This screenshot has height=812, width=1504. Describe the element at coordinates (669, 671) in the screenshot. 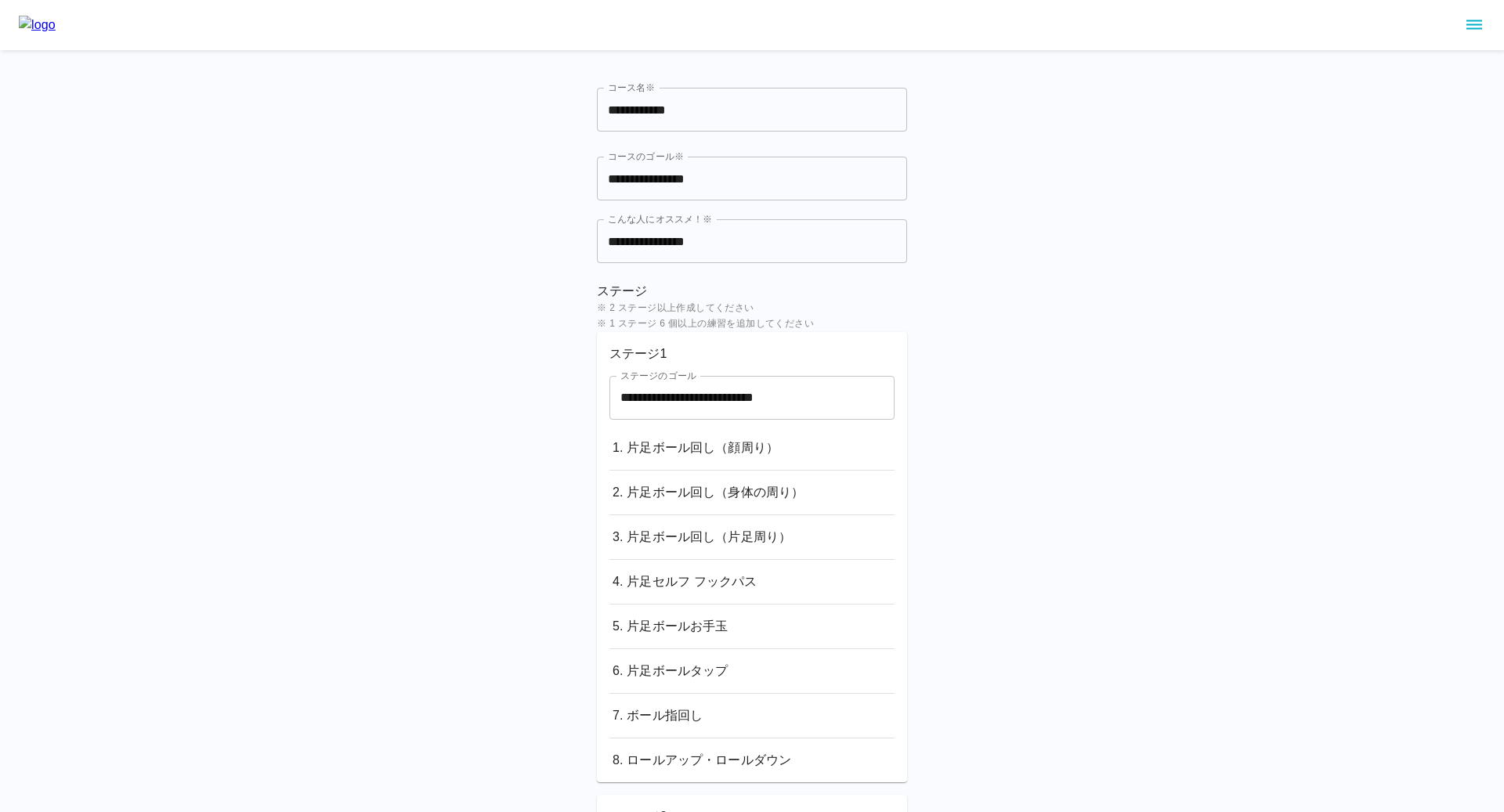

I see `p: 6. 片足ボールタップ` at that location.